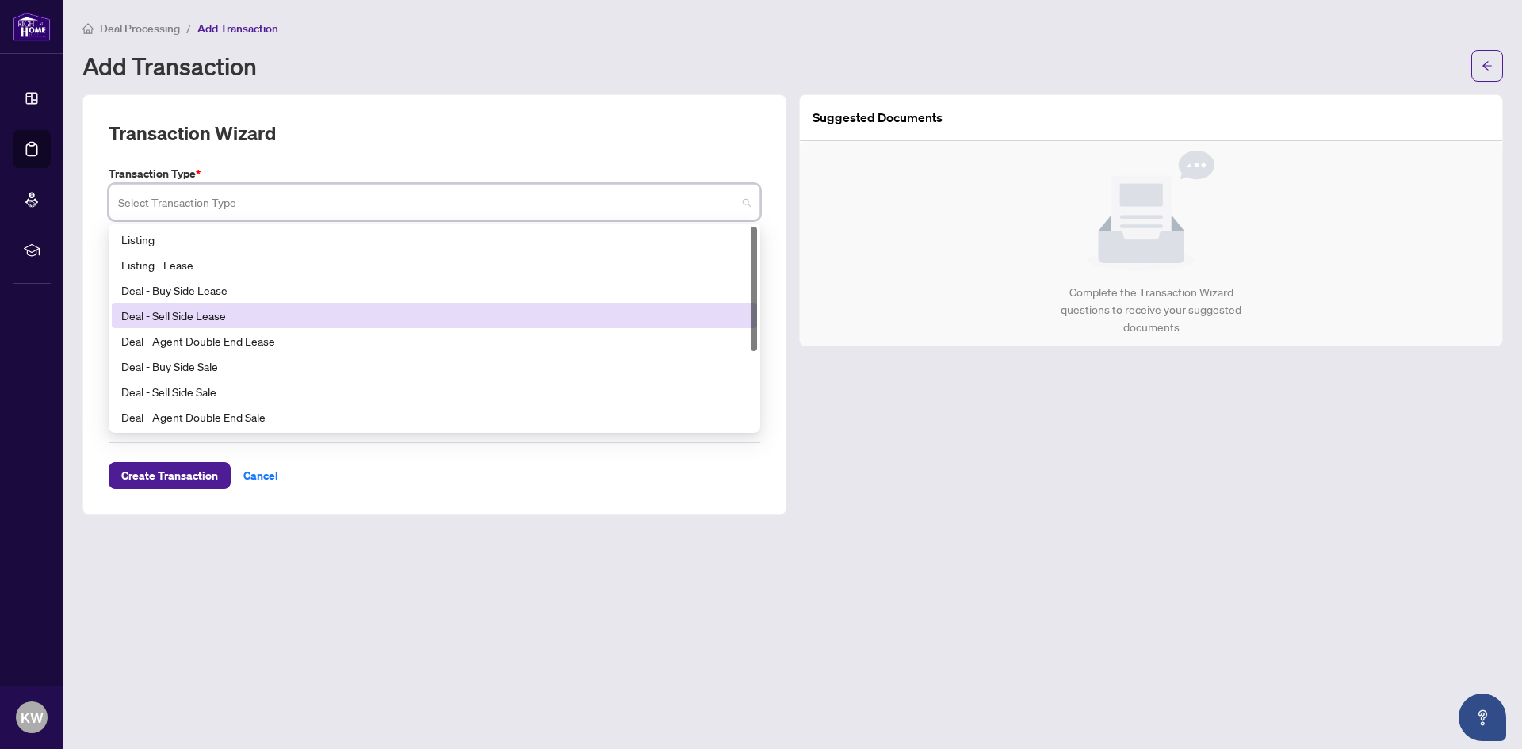  Describe the element at coordinates (170, 475) in the screenshot. I see `span: Create Transaction` at that location.